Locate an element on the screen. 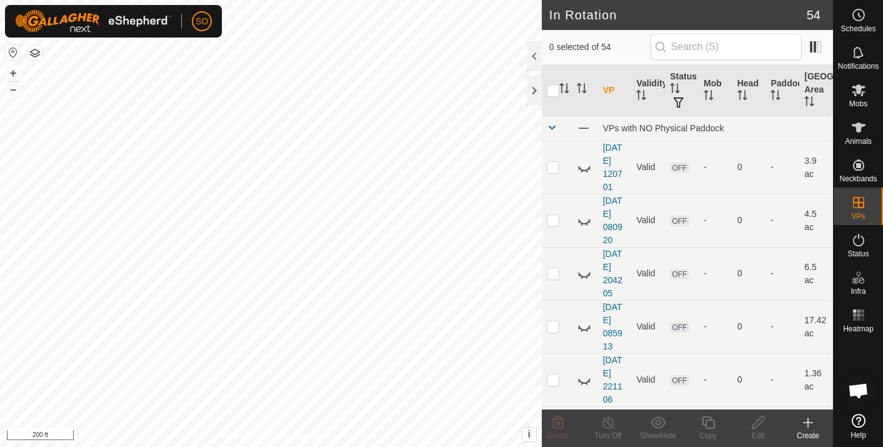 The height and width of the screenshot is (447, 883). div: Edit is located at coordinates (758, 436).